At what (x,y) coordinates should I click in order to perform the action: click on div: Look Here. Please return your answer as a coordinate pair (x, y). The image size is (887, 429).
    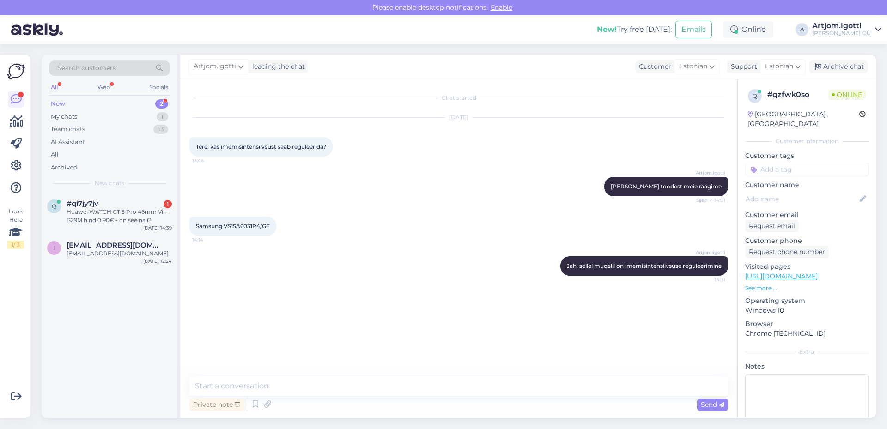
    Looking at the image, I should click on (16, 228).